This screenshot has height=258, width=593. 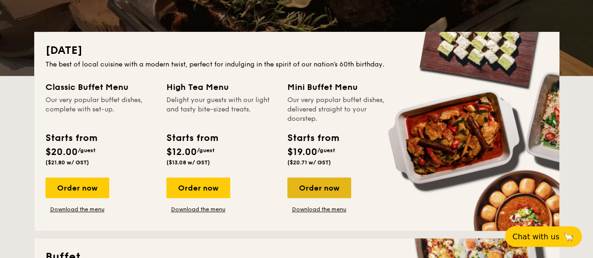 I want to click on div: Mini Buffet Menu, so click(x=342, y=87).